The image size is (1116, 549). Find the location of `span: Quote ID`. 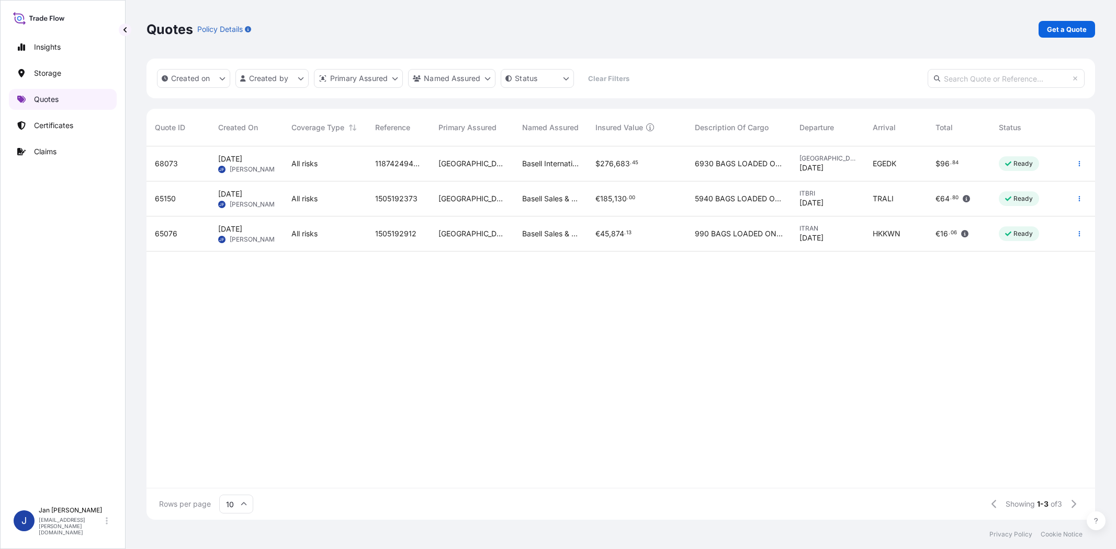

span: Quote ID is located at coordinates (170, 128).